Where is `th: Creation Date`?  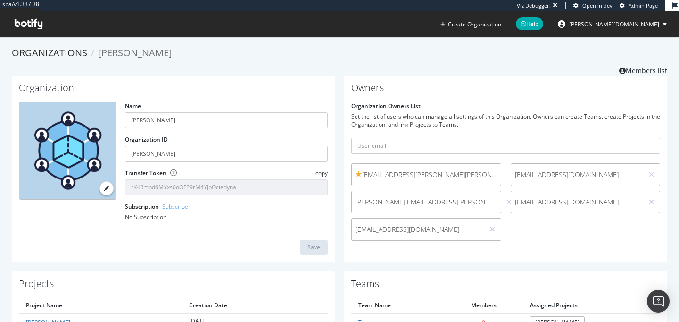
th: Creation Date is located at coordinates (255, 305).